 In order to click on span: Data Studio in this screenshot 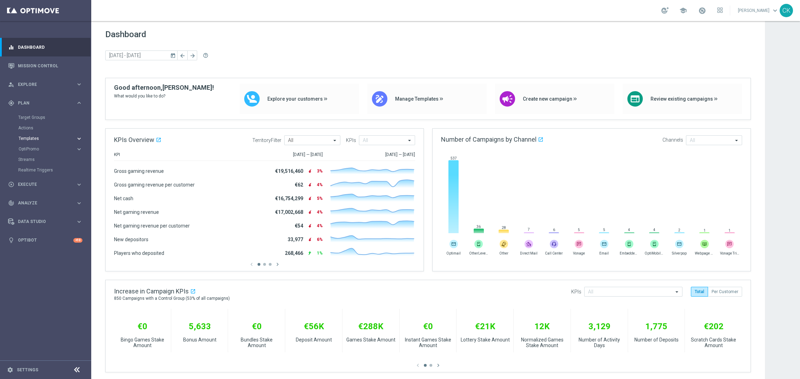, I will do `click(47, 222)`.